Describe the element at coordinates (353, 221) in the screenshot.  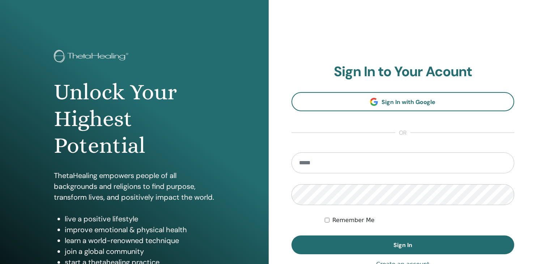
I see `label: Remember Me` at that location.